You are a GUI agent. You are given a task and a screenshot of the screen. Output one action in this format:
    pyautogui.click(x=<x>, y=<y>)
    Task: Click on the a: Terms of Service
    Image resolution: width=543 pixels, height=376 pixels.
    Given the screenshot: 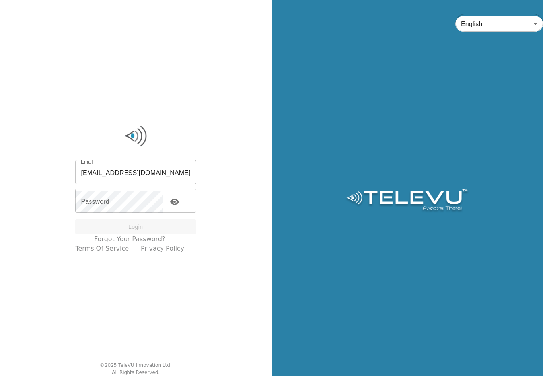 What is the action you would take?
    pyautogui.click(x=102, y=248)
    